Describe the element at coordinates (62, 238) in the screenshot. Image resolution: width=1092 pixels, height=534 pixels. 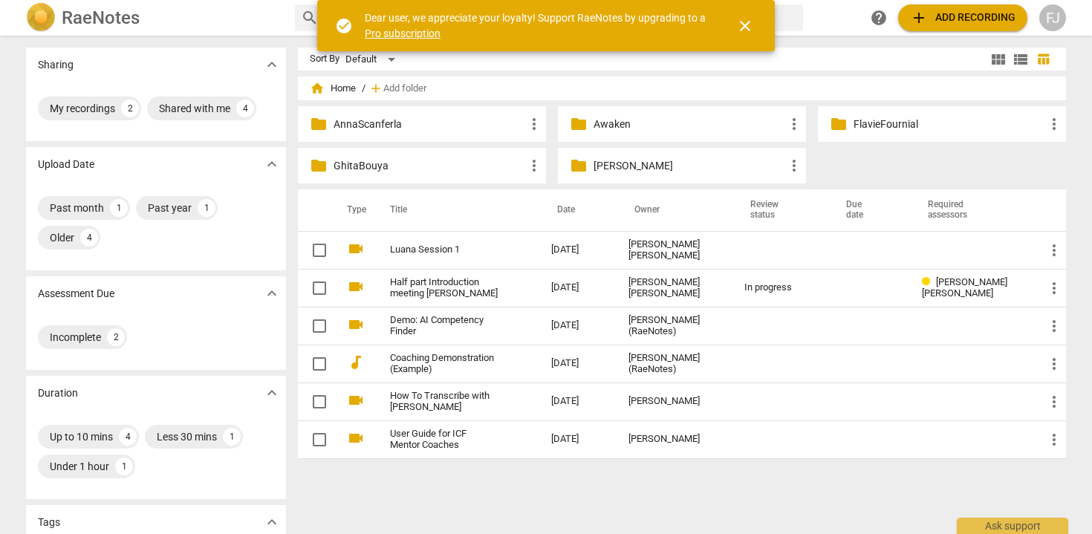
I see `div: Older` at that location.